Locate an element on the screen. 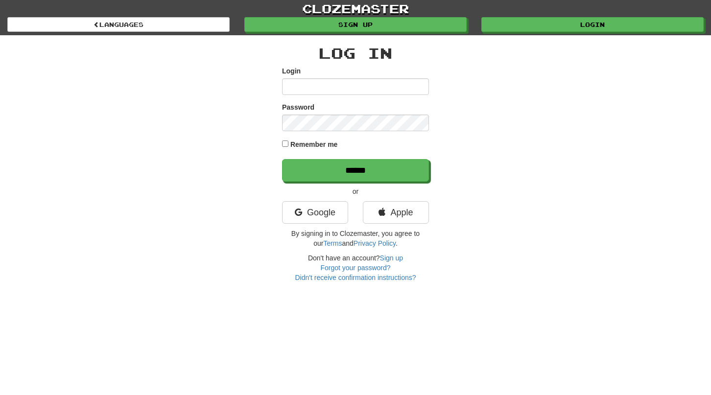 The width and height of the screenshot is (711, 395). label: Remember me is located at coordinates (314, 145).